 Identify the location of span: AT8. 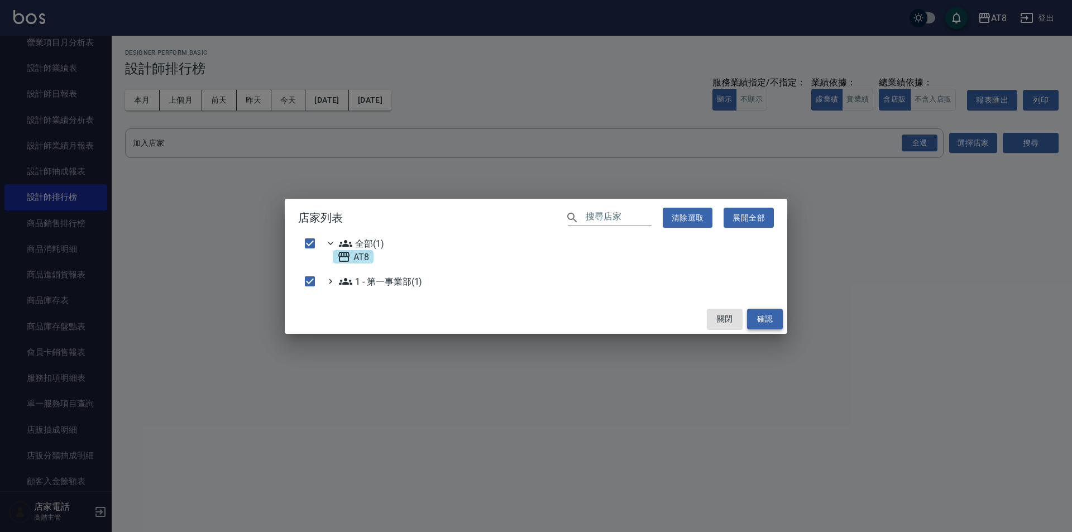
(353, 257).